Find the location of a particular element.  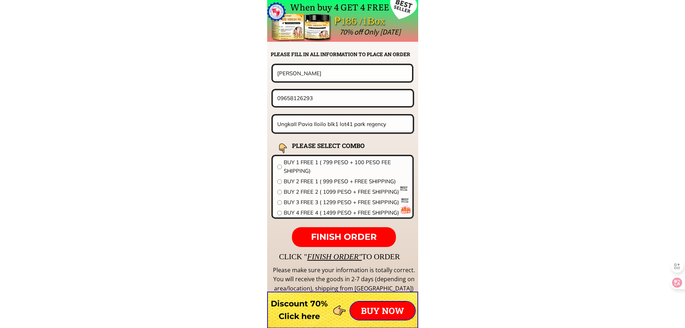

h2: PLEASE FILL IN ALL INFORMATION TO PLACE AN ORDER is located at coordinates (344, 54).